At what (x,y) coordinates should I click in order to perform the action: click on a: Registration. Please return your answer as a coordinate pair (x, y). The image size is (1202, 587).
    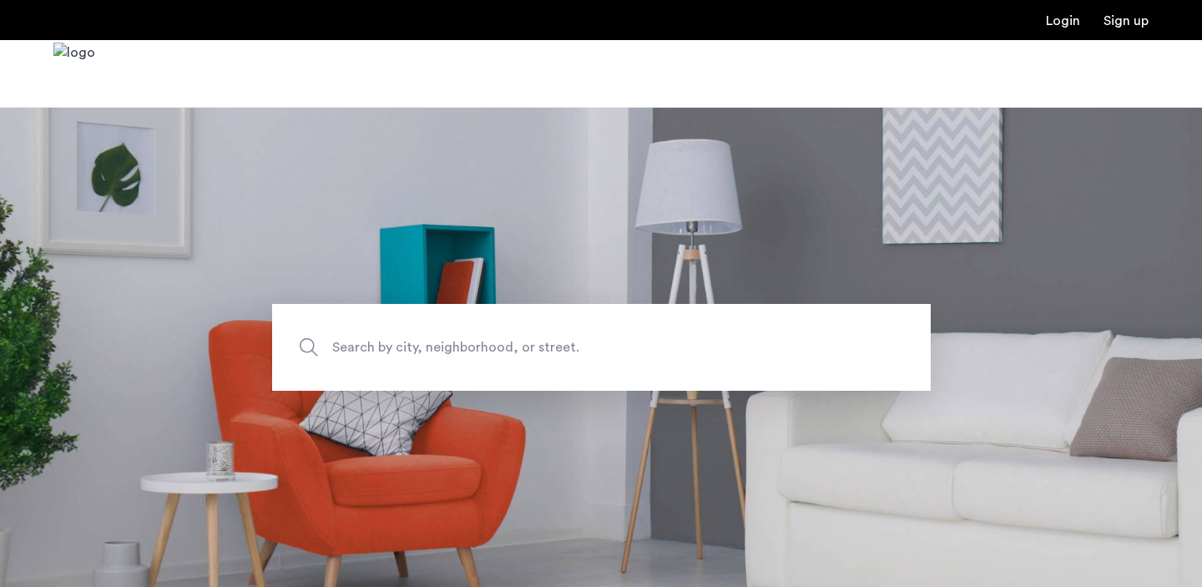
    Looking at the image, I should click on (1126, 21).